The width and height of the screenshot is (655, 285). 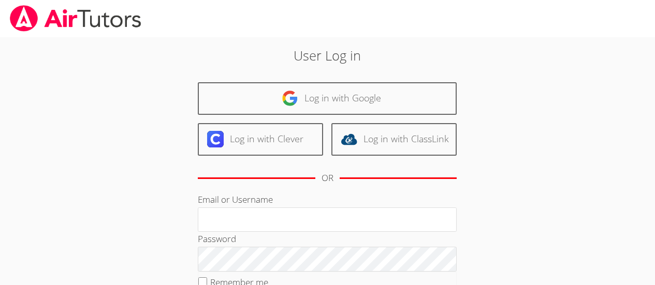 I want to click on img: clever-logo-6eab21bc6e7a338710f1a6ff85c0baf02591cd810cc4098c63d3a4b26e2feb20.svg, so click(x=215, y=139).